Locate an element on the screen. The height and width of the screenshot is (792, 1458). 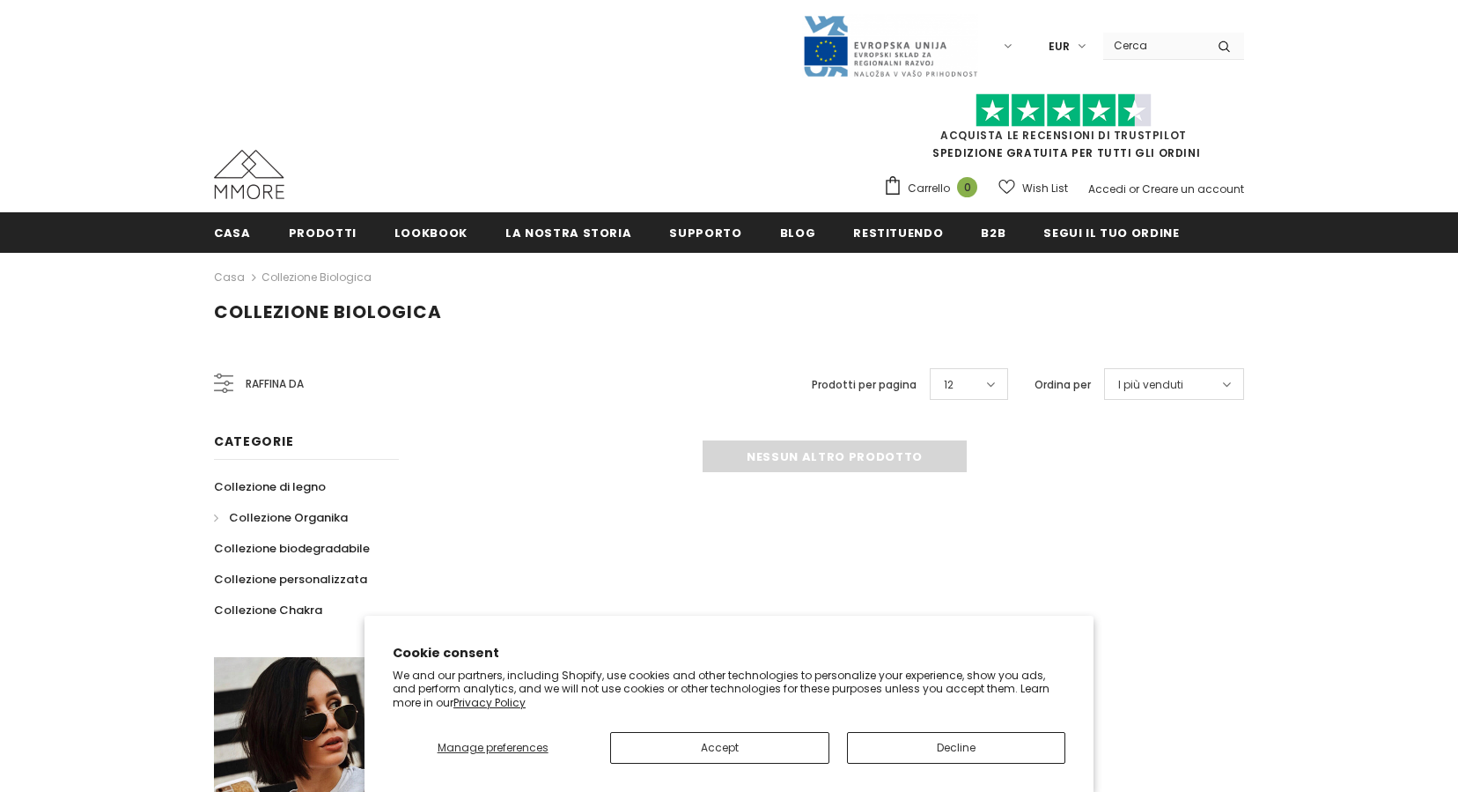
a: Creare un account is located at coordinates (1193, 188).